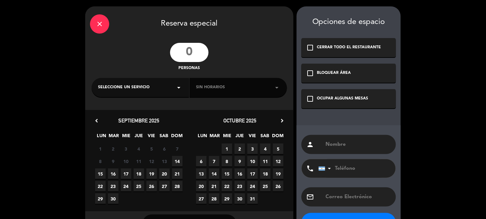  I want to click on input: Teléfono, so click(354, 169).